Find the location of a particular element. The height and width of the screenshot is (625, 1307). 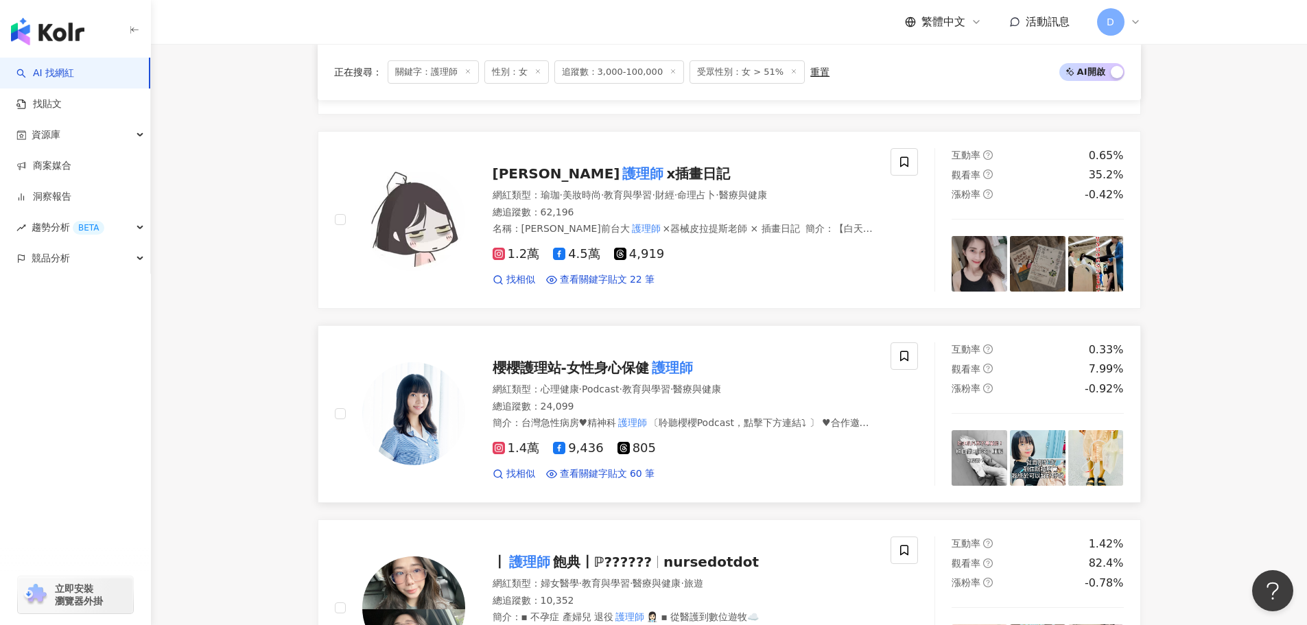

div: 0.65% is located at coordinates (1106, 156).